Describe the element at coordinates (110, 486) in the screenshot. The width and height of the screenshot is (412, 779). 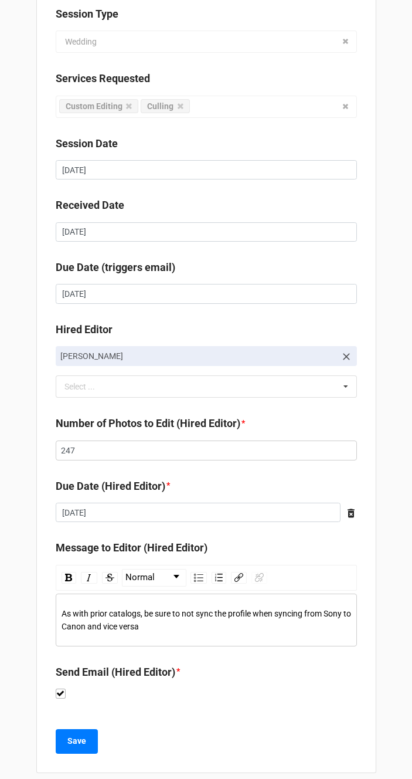
I see `label: Due Date (Hired Editor)` at that location.